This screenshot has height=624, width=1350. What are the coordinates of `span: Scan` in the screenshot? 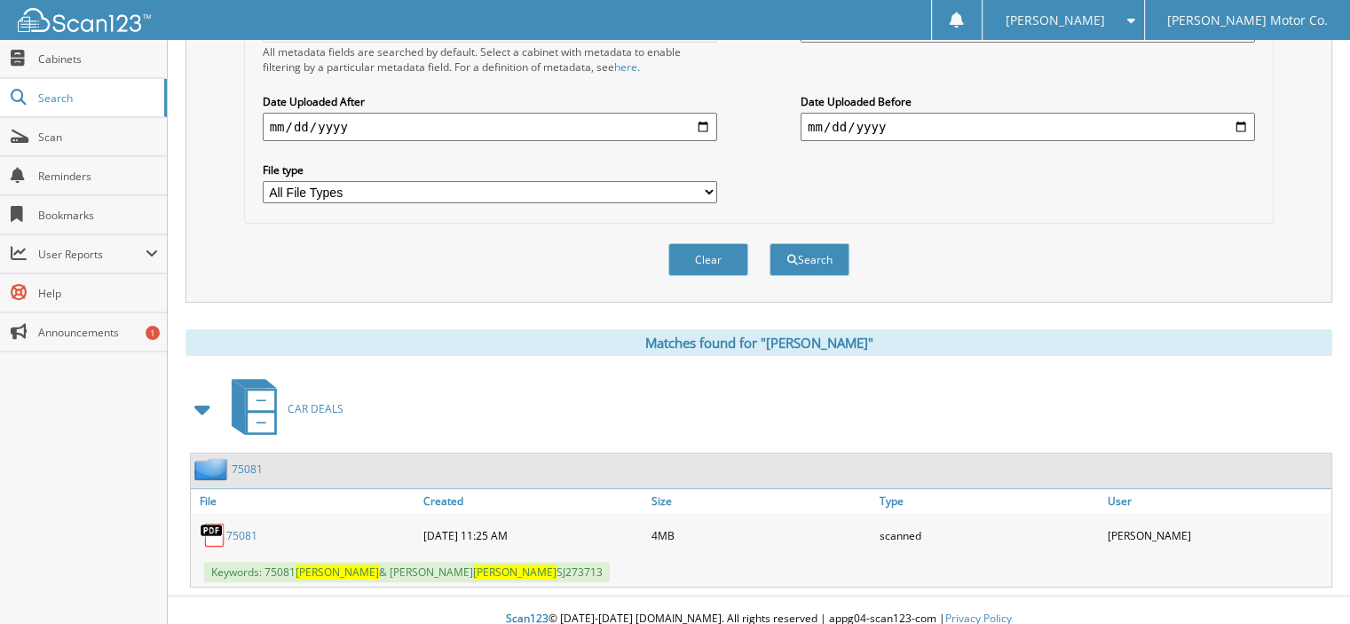 It's located at (98, 137).